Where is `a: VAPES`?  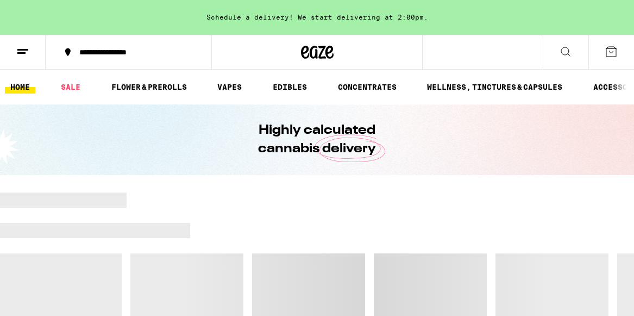 a: VAPES is located at coordinates (229, 87).